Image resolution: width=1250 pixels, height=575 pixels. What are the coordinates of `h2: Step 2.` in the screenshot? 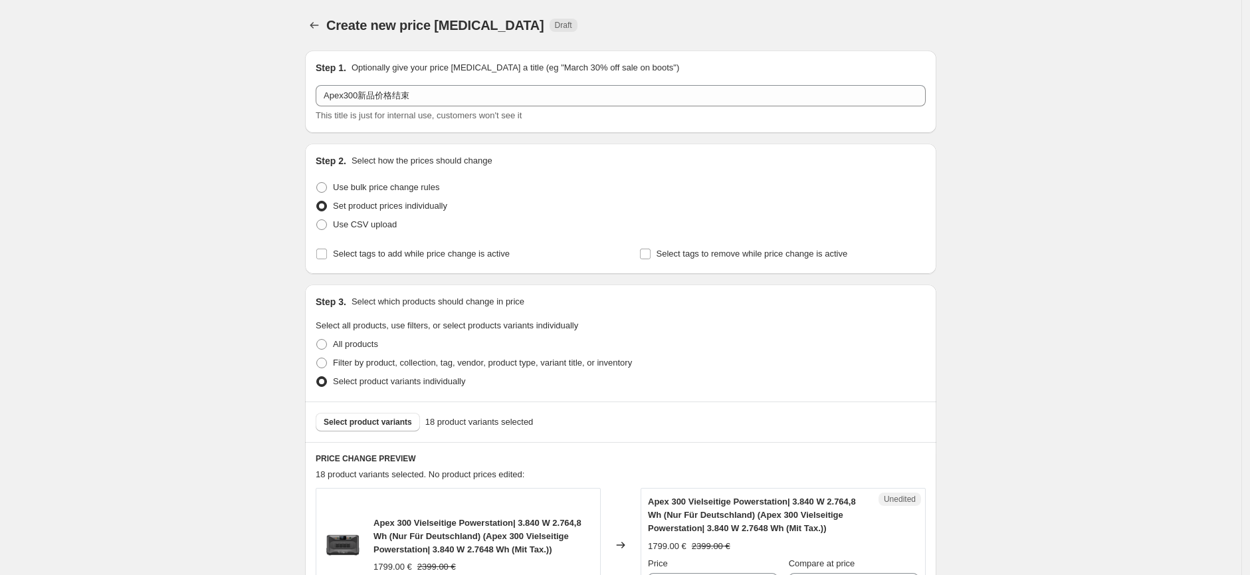 It's located at (331, 161).